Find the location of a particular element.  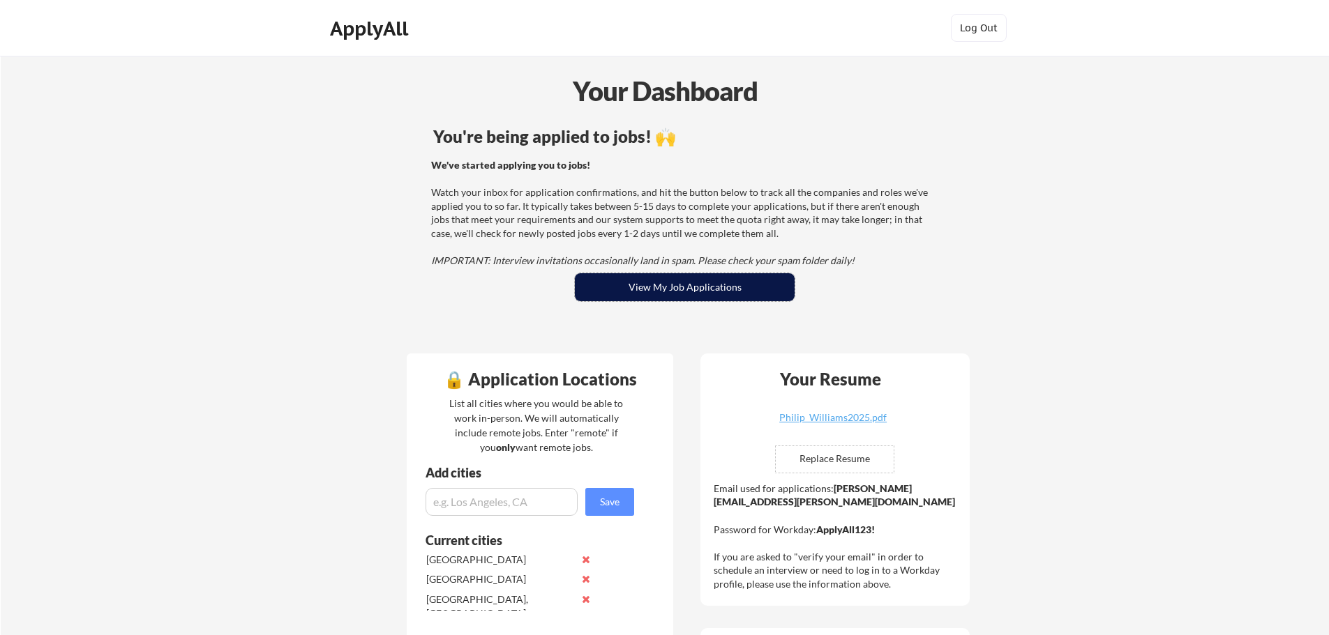

div: Philip_Williams2025.pdf is located at coordinates (833, 418).